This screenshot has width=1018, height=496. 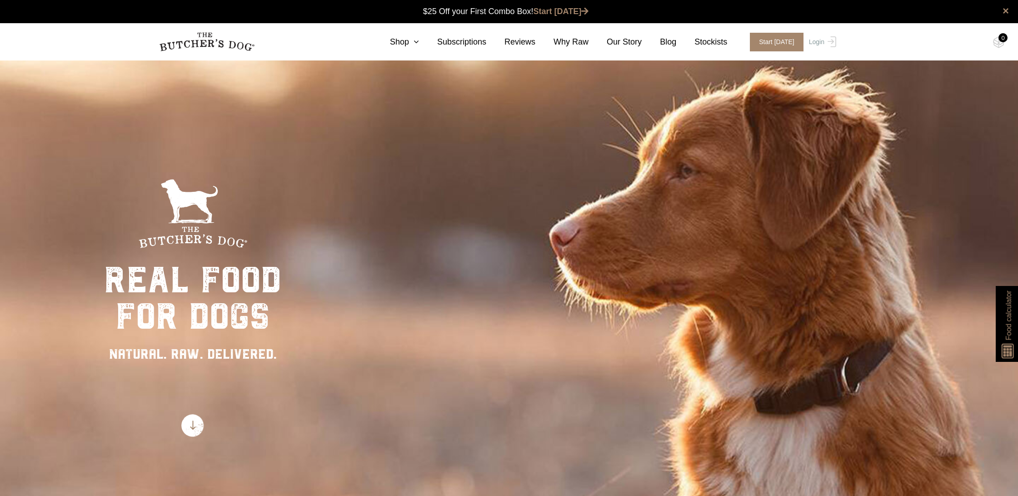 I want to click on a: Blog, so click(x=659, y=42).